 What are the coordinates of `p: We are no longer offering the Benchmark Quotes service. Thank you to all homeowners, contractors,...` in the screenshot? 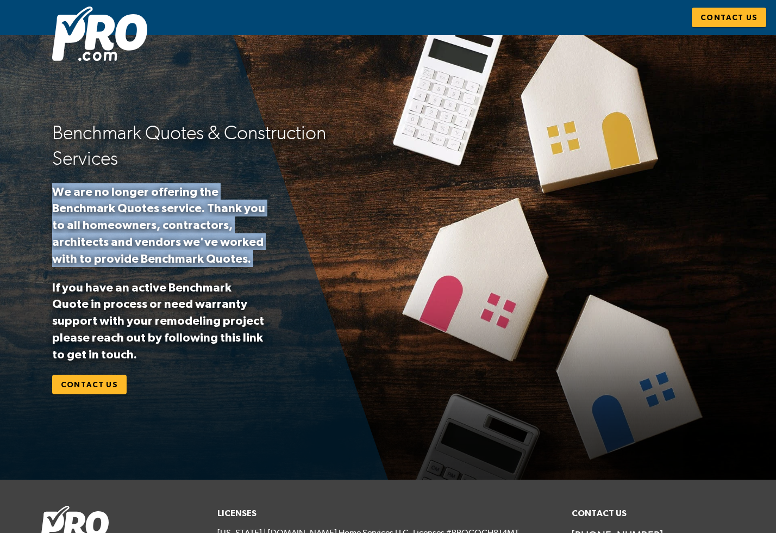 It's located at (161, 225).